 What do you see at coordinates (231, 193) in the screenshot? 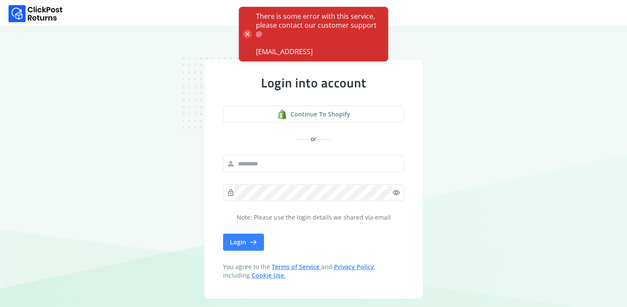
I see `span: lock` at bounding box center [231, 193].